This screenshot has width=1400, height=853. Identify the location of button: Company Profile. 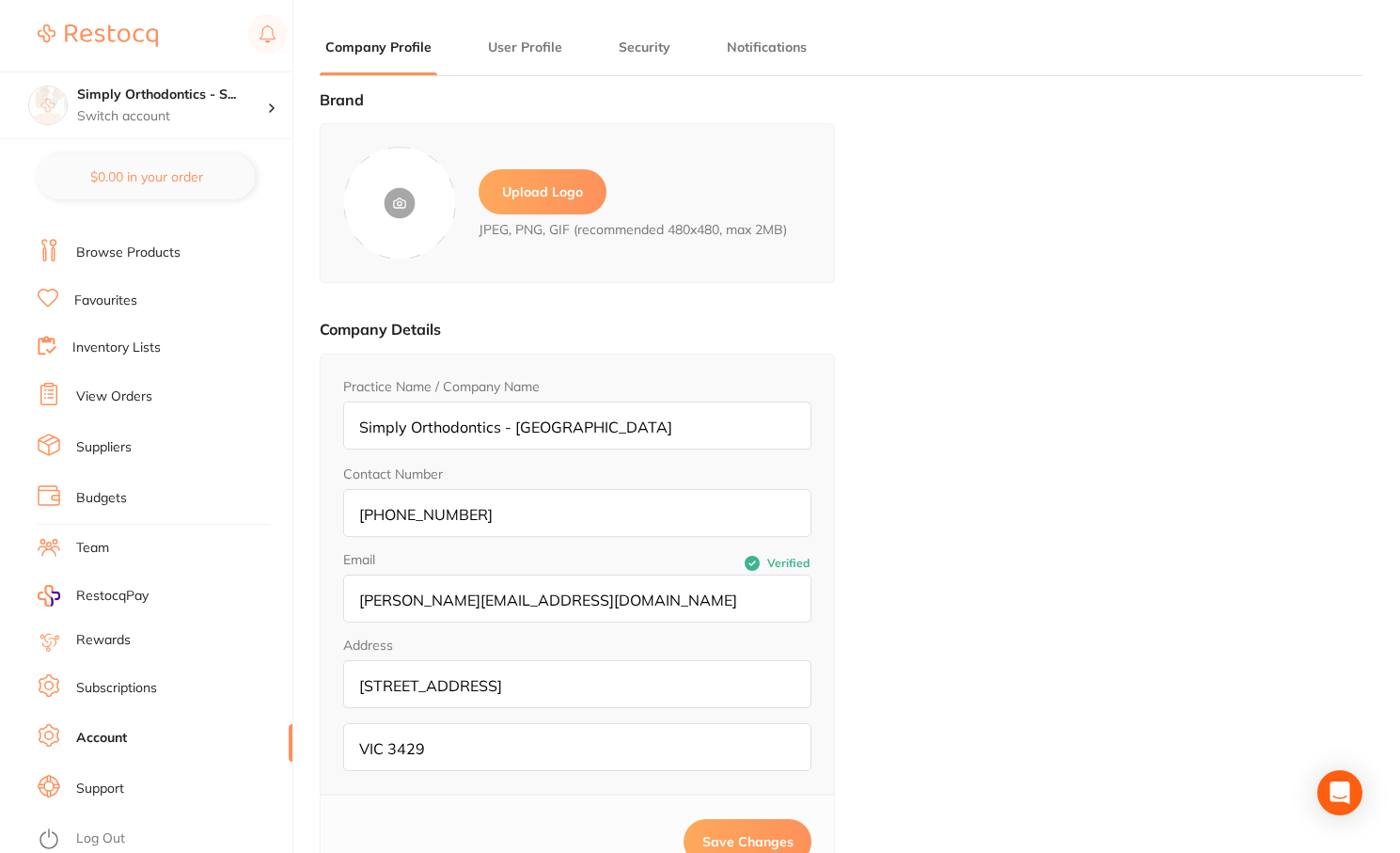
(378, 47).